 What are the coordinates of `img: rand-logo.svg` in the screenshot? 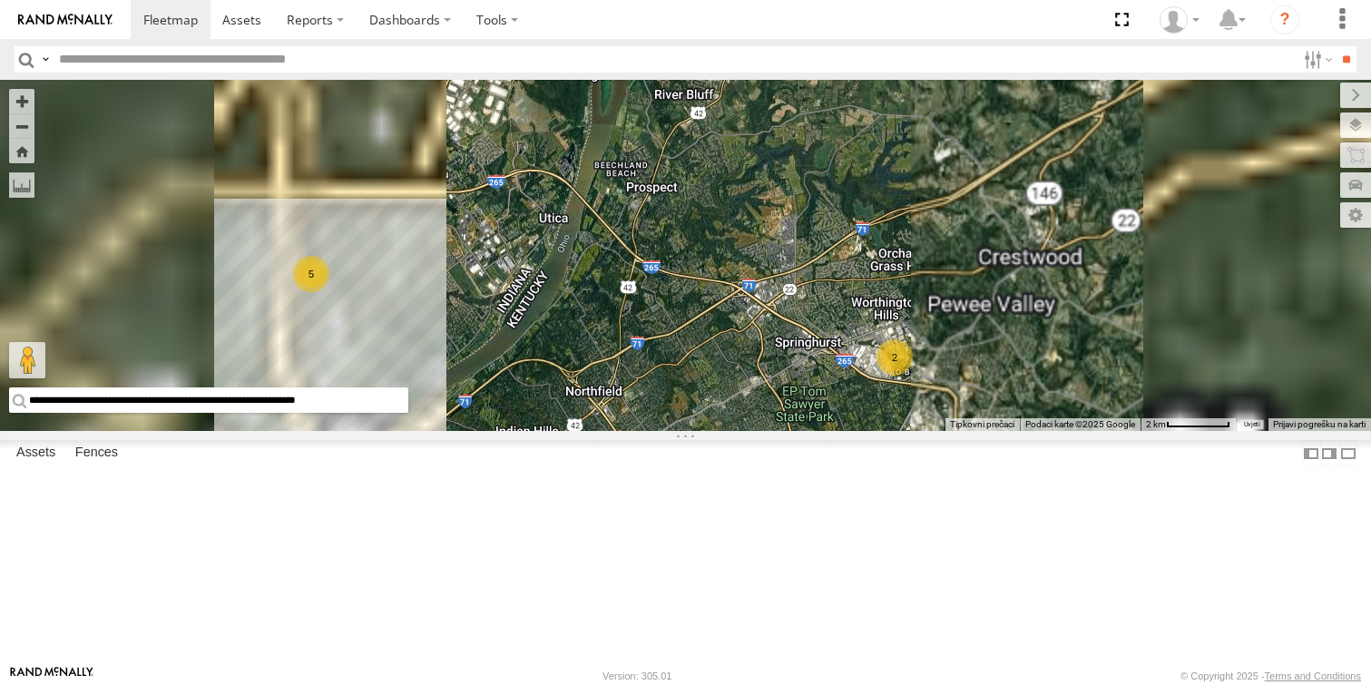 It's located at (65, 20).